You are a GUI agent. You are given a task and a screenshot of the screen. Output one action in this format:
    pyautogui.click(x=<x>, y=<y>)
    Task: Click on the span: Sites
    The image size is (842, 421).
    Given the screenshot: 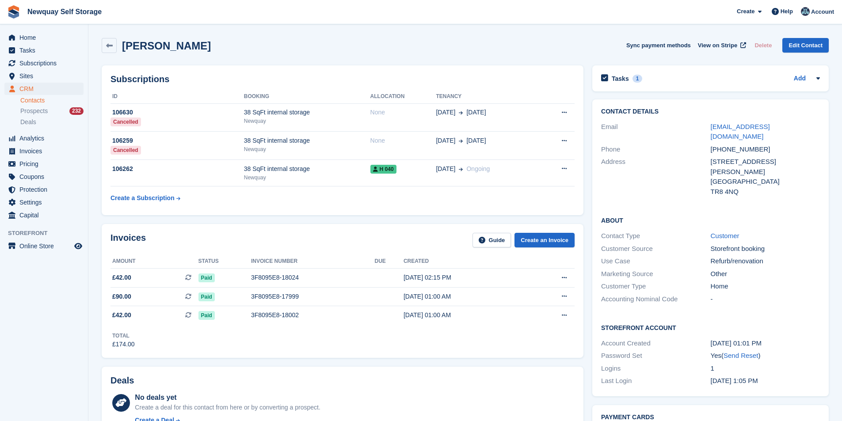 What is the action you would take?
    pyautogui.click(x=46, y=76)
    